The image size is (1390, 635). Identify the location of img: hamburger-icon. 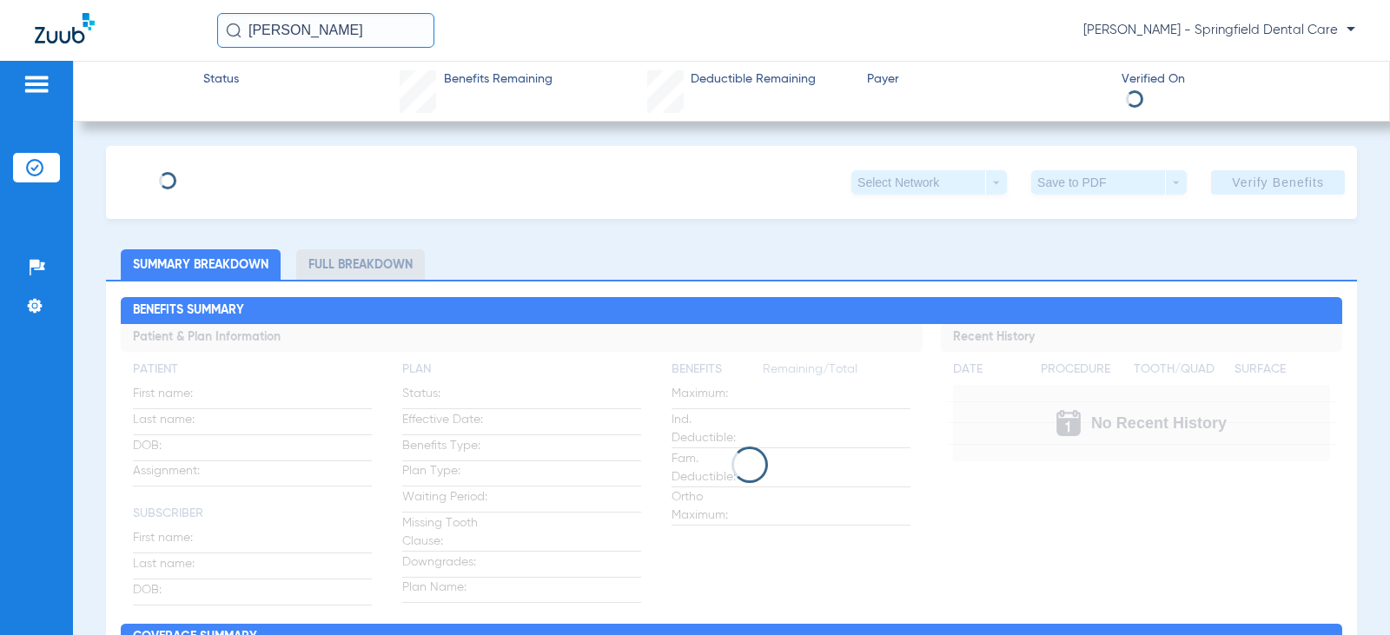
(36, 84).